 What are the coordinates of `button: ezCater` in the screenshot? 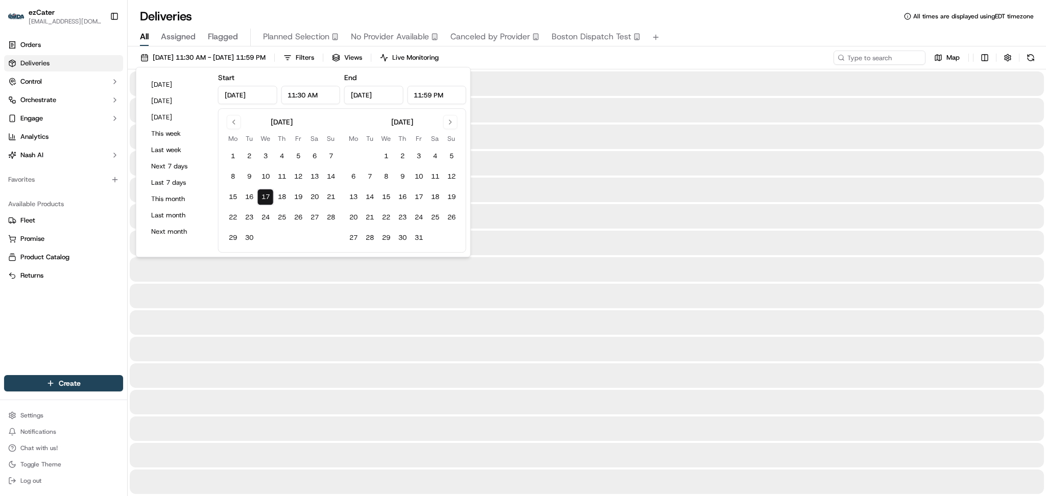 It's located at (41, 12).